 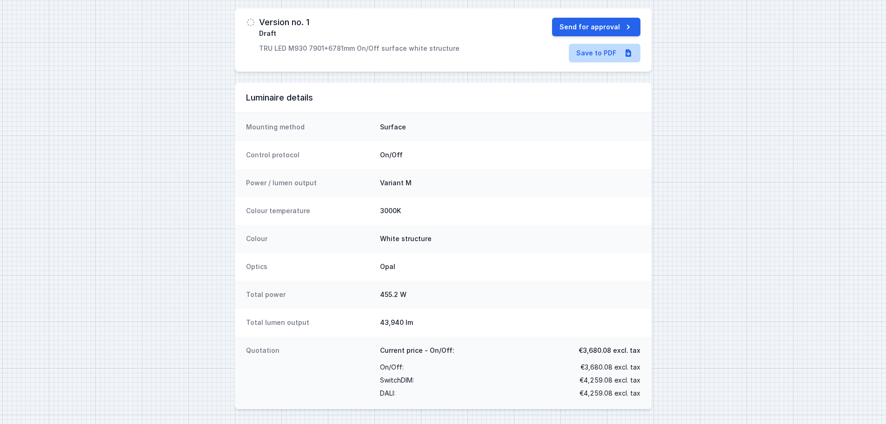 I want to click on span: Draft, so click(x=267, y=33).